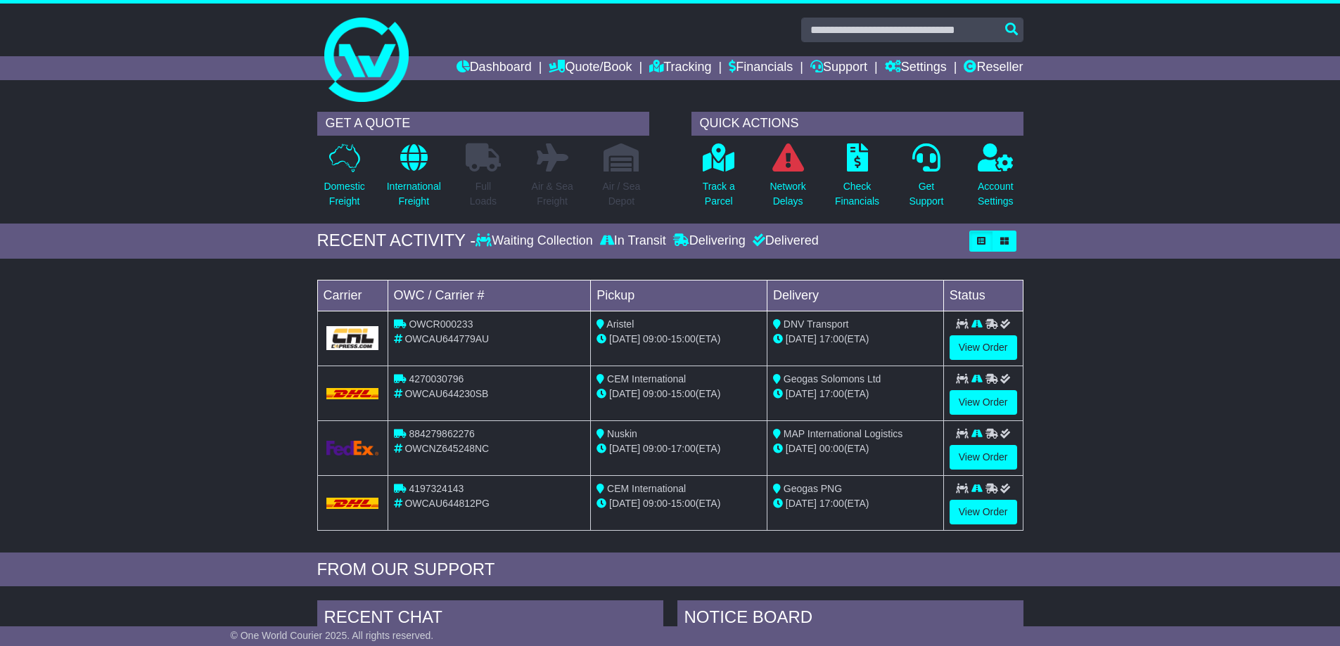  Describe the element at coordinates (832, 379) in the screenshot. I see `span: Geogas Solomons Ltd` at that location.